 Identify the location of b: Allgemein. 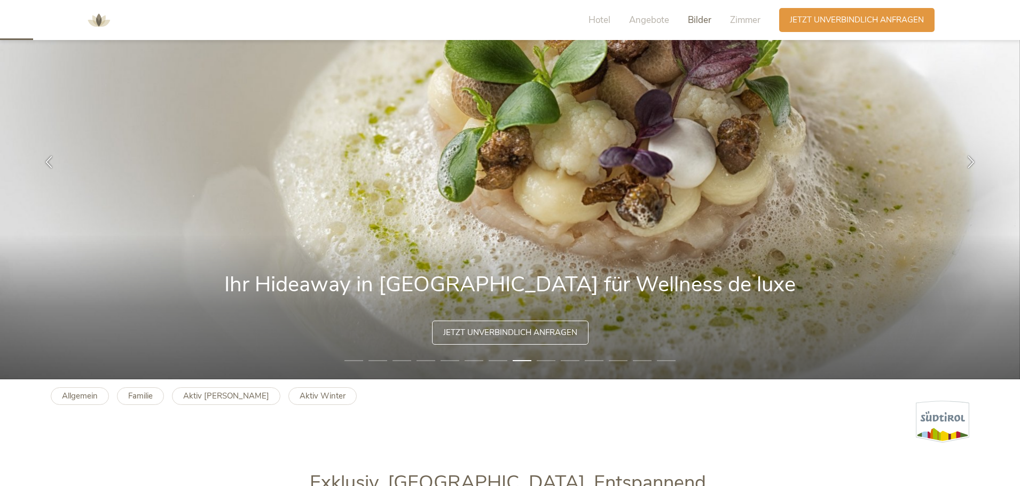
(80, 396).